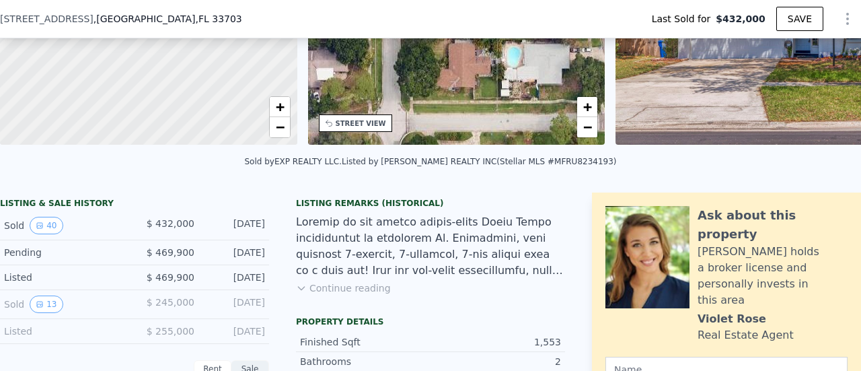  I want to click on div: Violet Rose, so click(732, 319).